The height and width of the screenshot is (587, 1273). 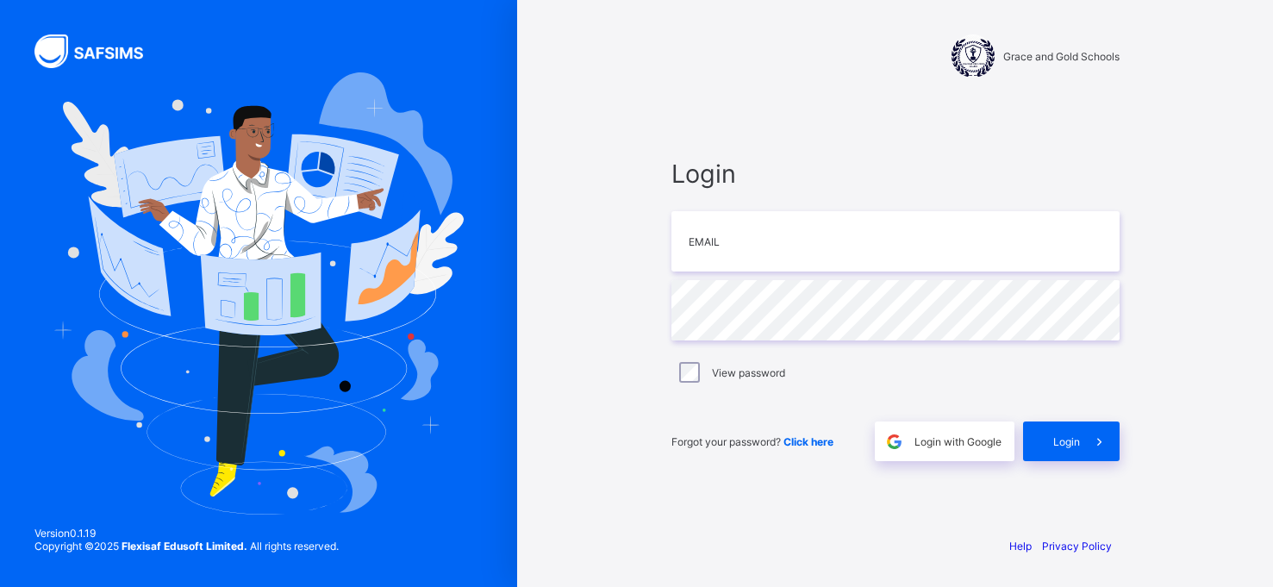 I want to click on span: Version 0.1.19, so click(x=186, y=533).